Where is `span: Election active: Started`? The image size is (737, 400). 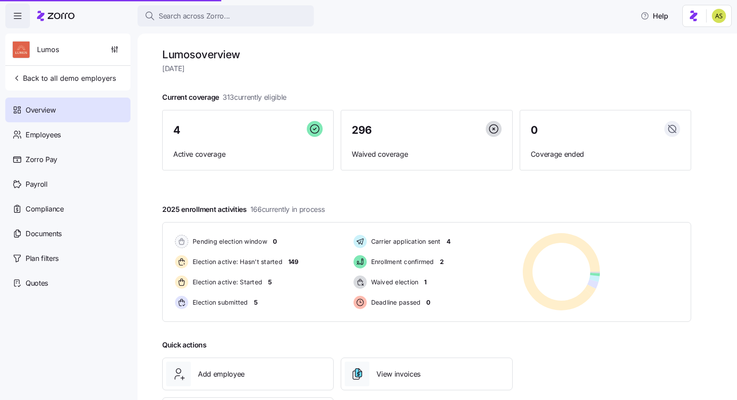 span: Election active: Started is located at coordinates (226, 282).